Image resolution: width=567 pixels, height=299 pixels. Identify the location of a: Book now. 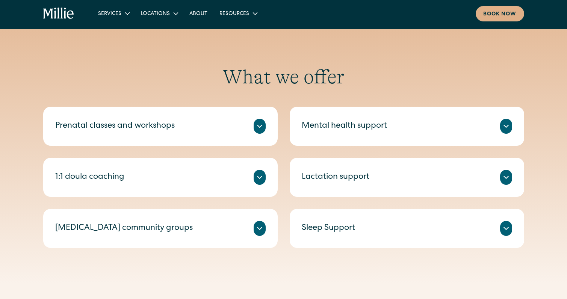
(500, 14).